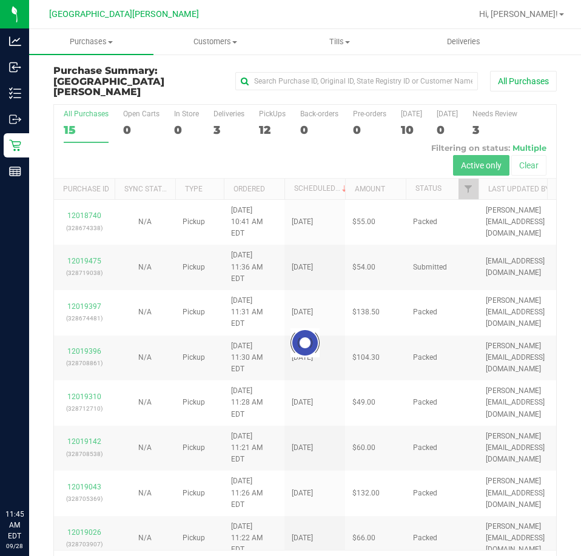  Describe the element at coordinates (463, 42) in the screenshot. I see `a: Deliveries` at that location.